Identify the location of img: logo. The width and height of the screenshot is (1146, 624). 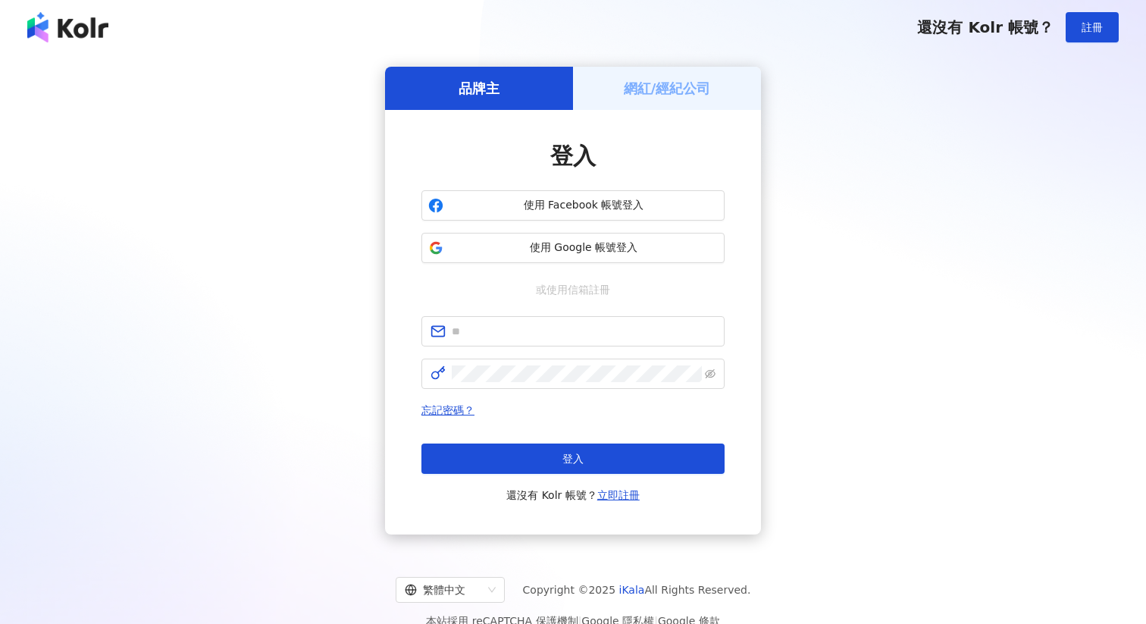
(67, 27).